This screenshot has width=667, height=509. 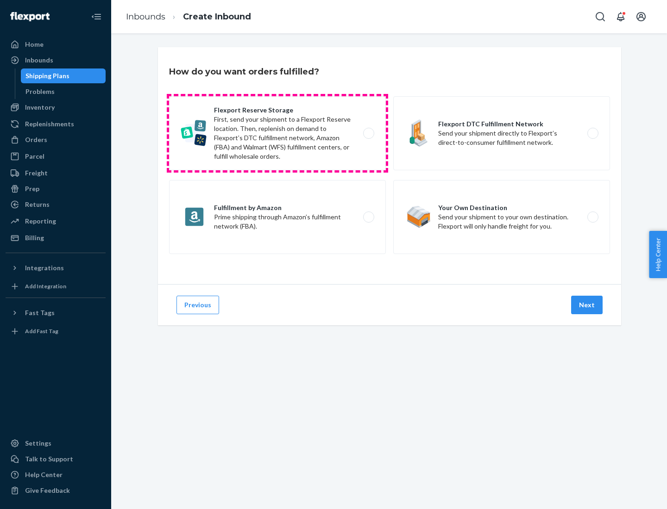 What do you see at coordinates (45, 286) in the screenshot?
I see `div: Add Integration` at bounding box center [45, 286].